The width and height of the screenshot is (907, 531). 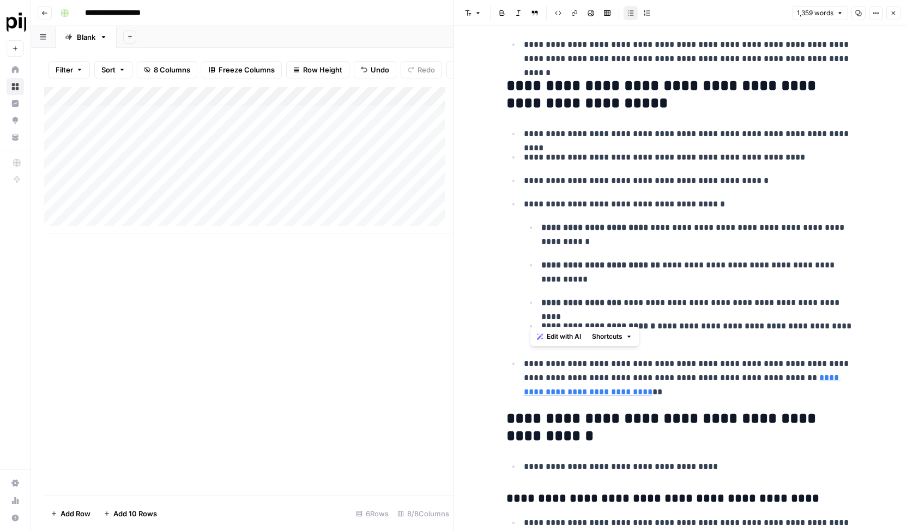 What do you see at coordinates (15, 120) in the screenshot?
I see `a: Opportunities` at bounding box center [15, 120].